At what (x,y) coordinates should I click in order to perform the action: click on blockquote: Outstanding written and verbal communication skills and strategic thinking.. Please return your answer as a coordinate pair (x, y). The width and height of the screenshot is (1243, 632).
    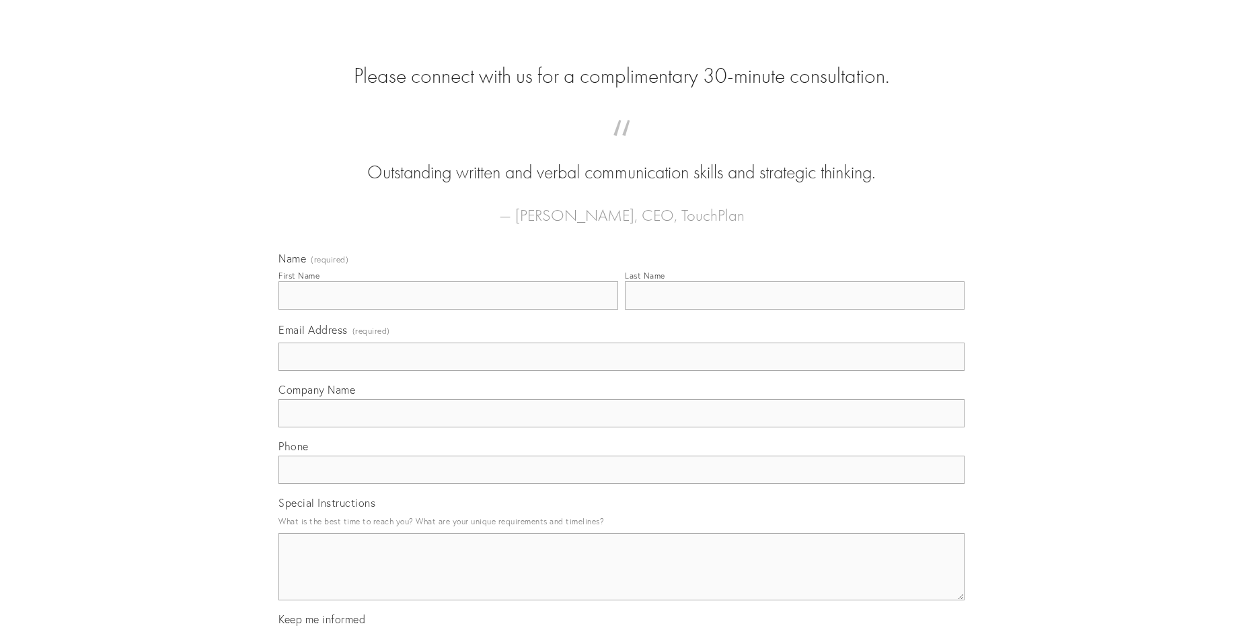
    Looking at the image, I should click on (621, 159).